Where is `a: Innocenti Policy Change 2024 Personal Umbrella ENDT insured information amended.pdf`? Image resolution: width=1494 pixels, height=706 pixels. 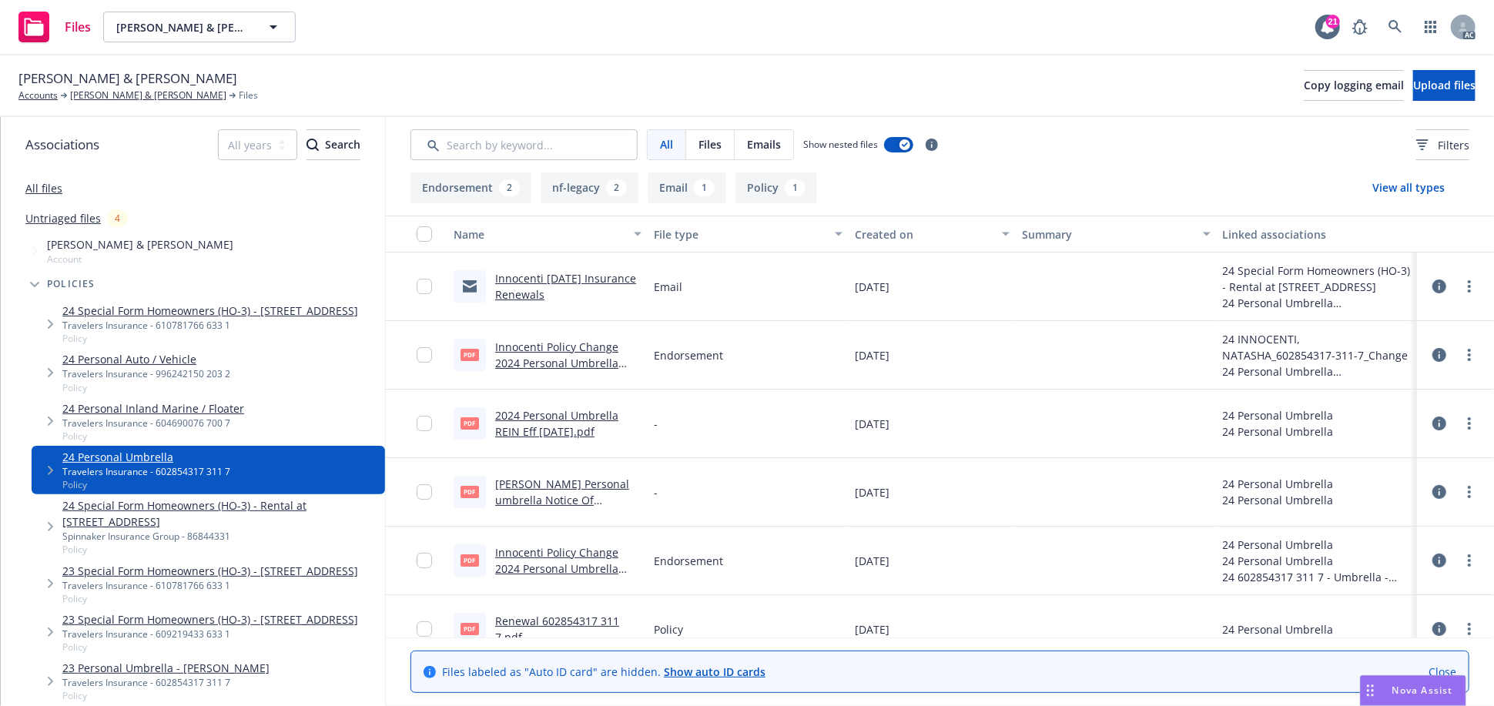
a: Innocenti Policy Change 2024 Personal Umbrella ENDT insured information amended.pdf is located at coordinates (563, 577).